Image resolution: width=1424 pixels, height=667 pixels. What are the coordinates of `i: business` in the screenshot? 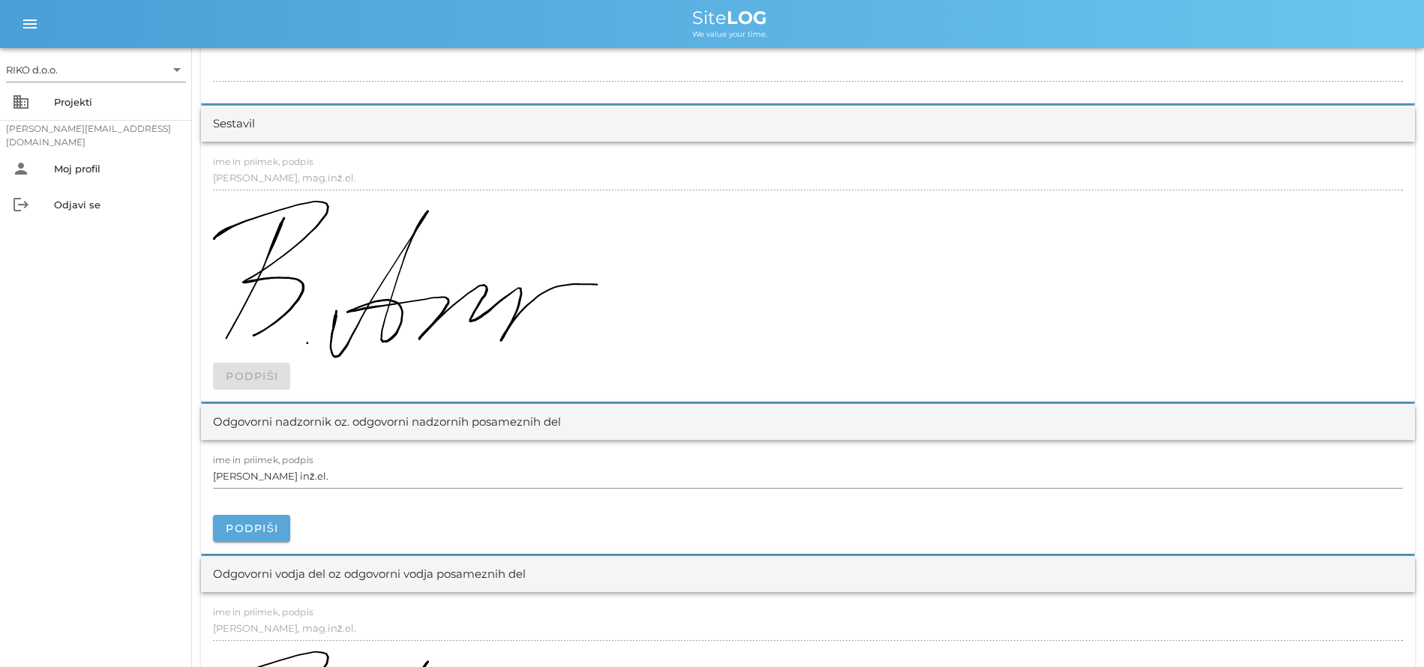 It's located at (21, 102).